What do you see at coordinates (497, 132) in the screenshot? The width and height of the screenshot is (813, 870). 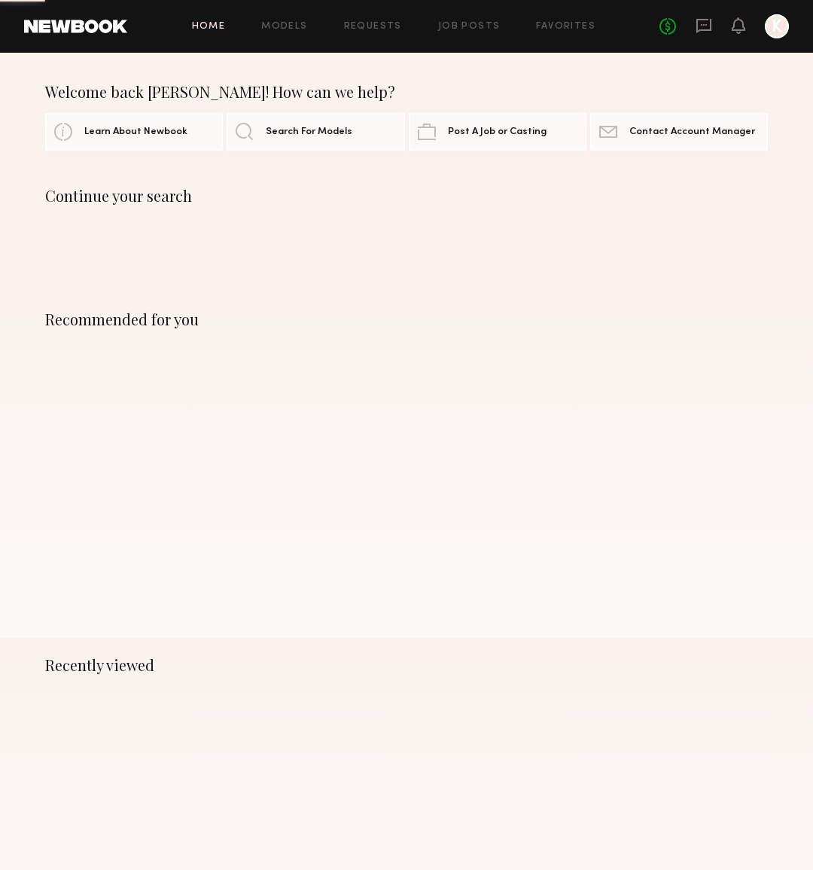 I see `span: Post A Job or Casting` at bounding box center [497, 132].